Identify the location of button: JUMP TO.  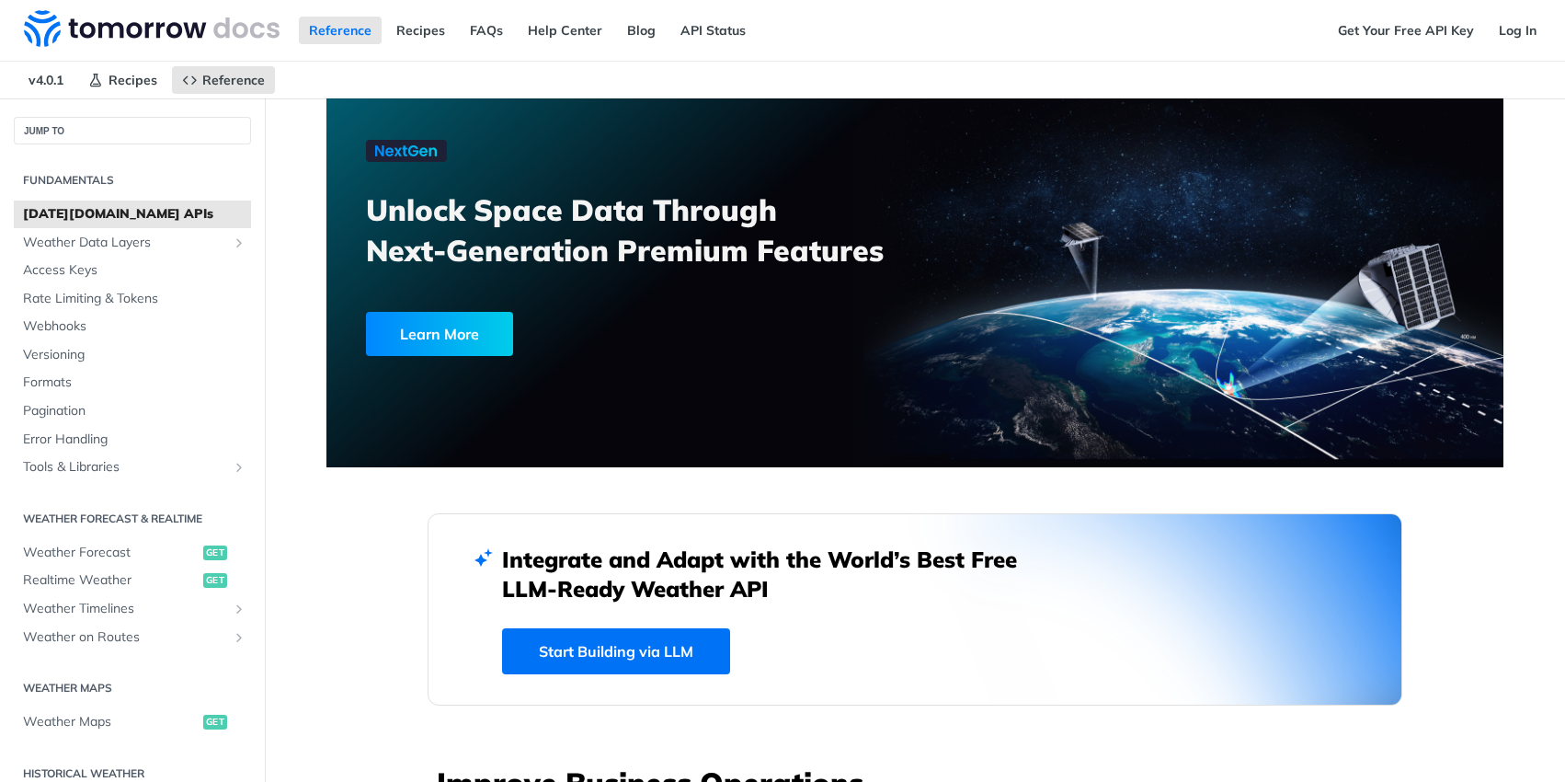
(132, 131).